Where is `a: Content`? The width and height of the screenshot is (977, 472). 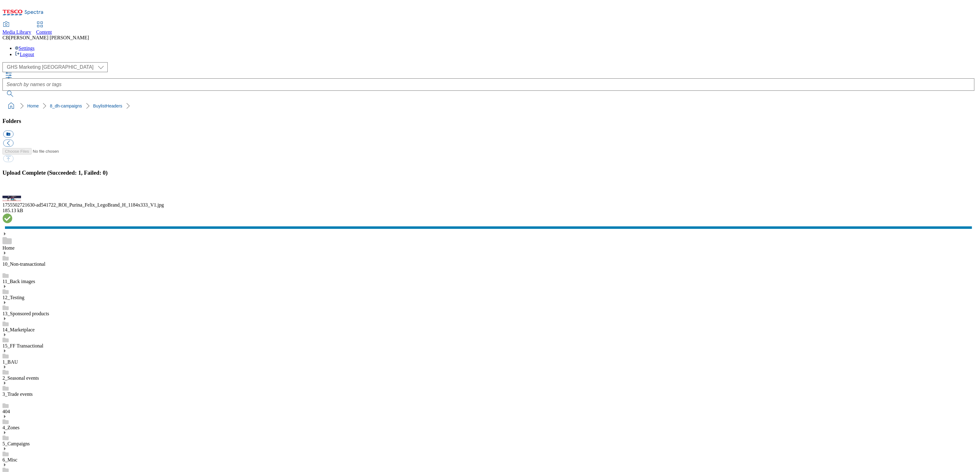 a: Content is located at coordinates (44, 28).